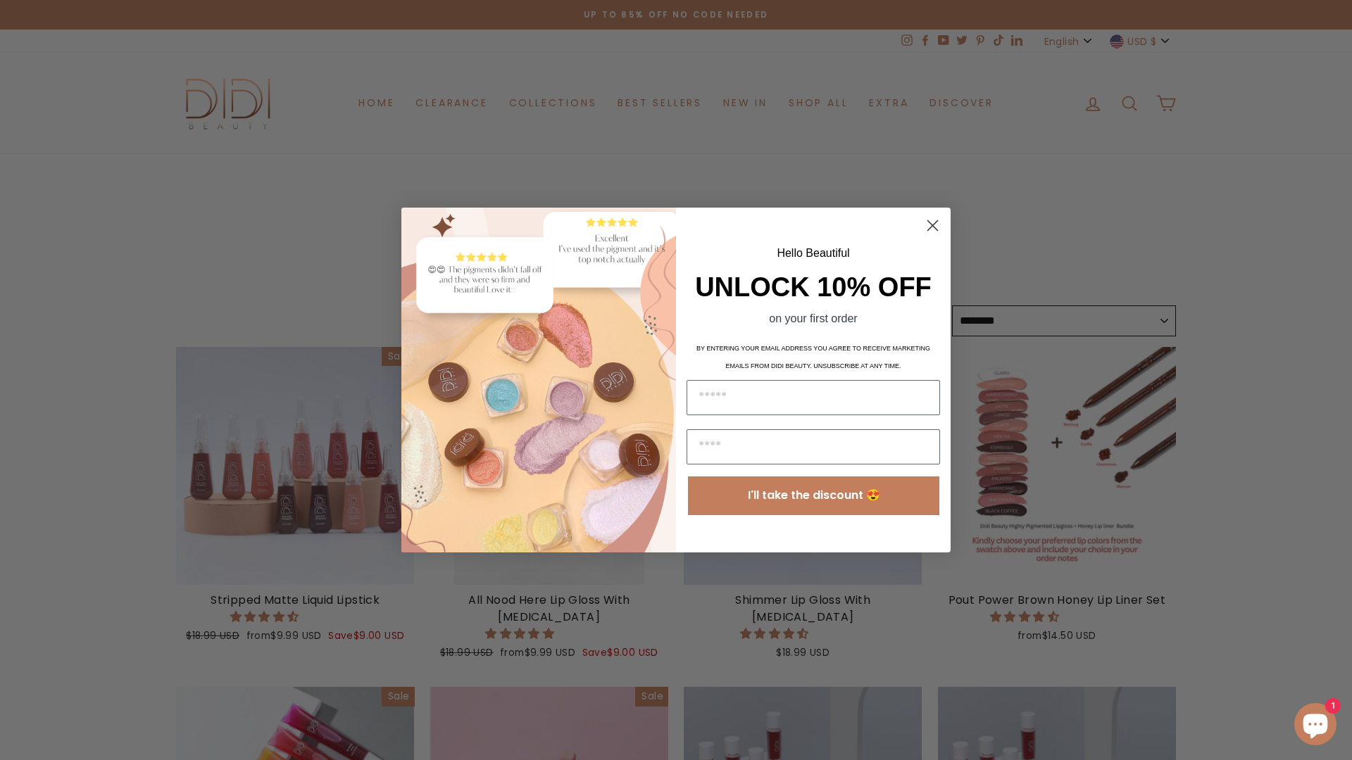 This screenshot has height=760, width=1352. I want to click on span: UNLOCK 10% OFF, so click(813, 287).